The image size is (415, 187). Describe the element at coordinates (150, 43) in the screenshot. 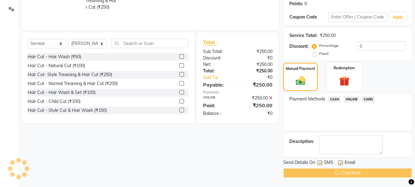

I see `input: Search or Scan` at that location.